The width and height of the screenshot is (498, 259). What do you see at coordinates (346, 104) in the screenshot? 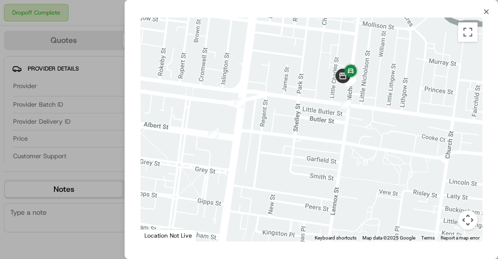
I see `div: 19` at bounding box center [346, 104].